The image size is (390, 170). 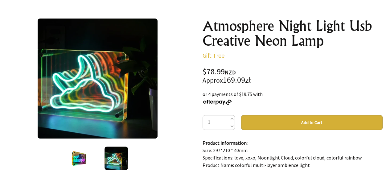 I want to click on div: or 4 payments of $19.75 with, so click(x=293, y=98).